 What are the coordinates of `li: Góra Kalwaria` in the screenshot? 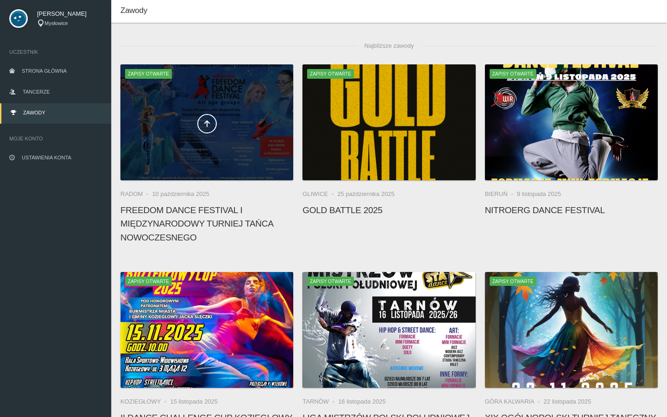 It's located at (514, 401).